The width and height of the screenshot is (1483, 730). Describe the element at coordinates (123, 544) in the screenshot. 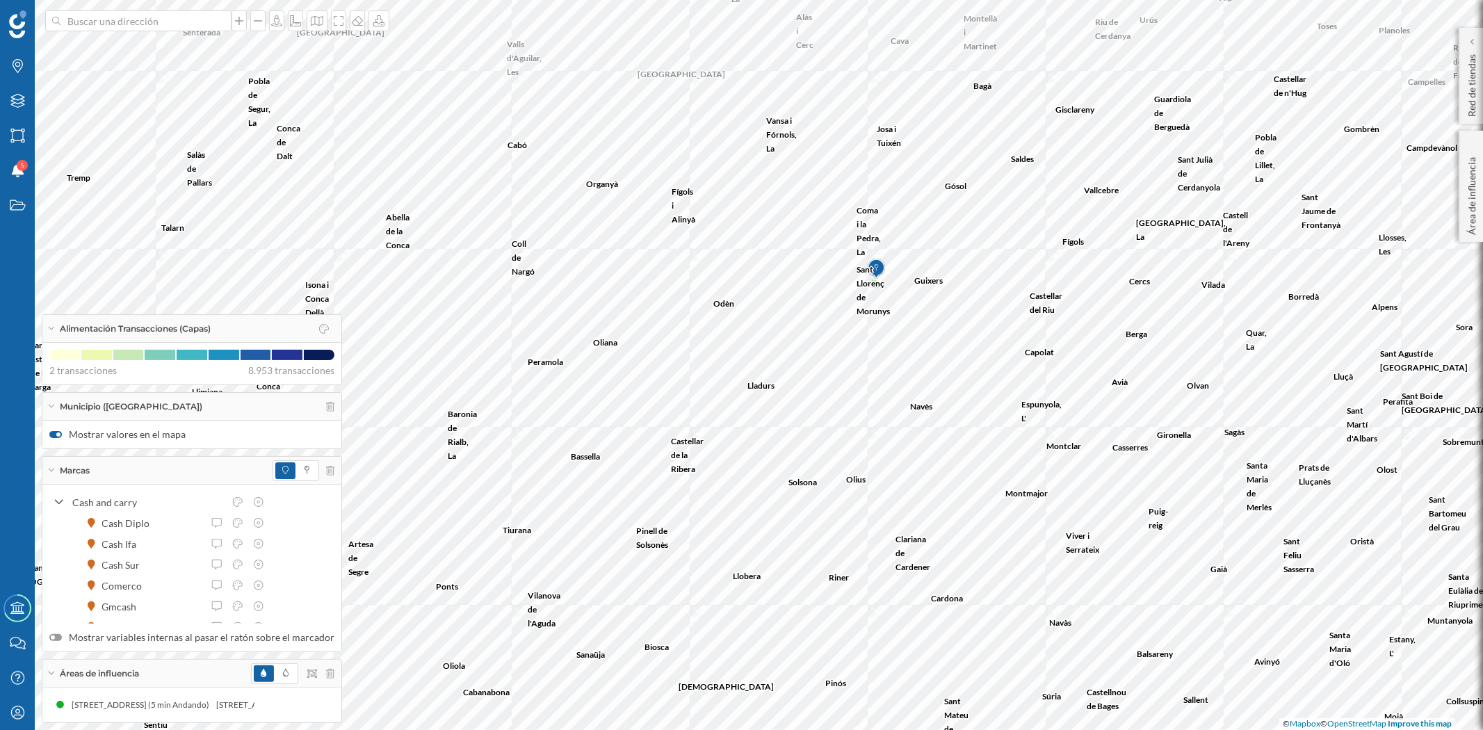

I see `div: Cash Ifa` at that location.